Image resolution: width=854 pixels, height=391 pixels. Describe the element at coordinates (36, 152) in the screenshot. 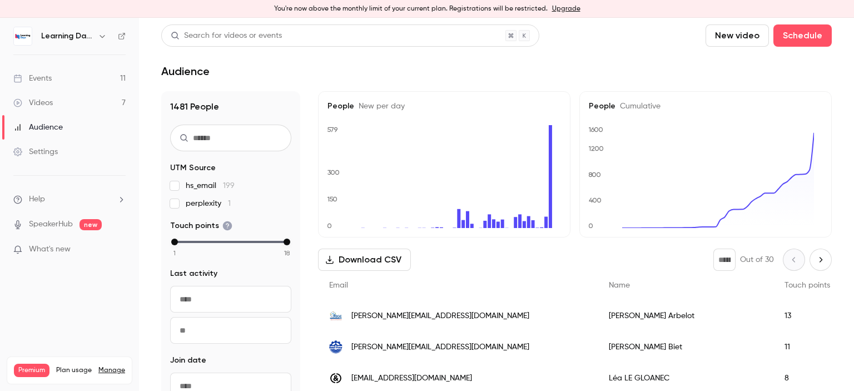

I see `div: Settings` at that location.